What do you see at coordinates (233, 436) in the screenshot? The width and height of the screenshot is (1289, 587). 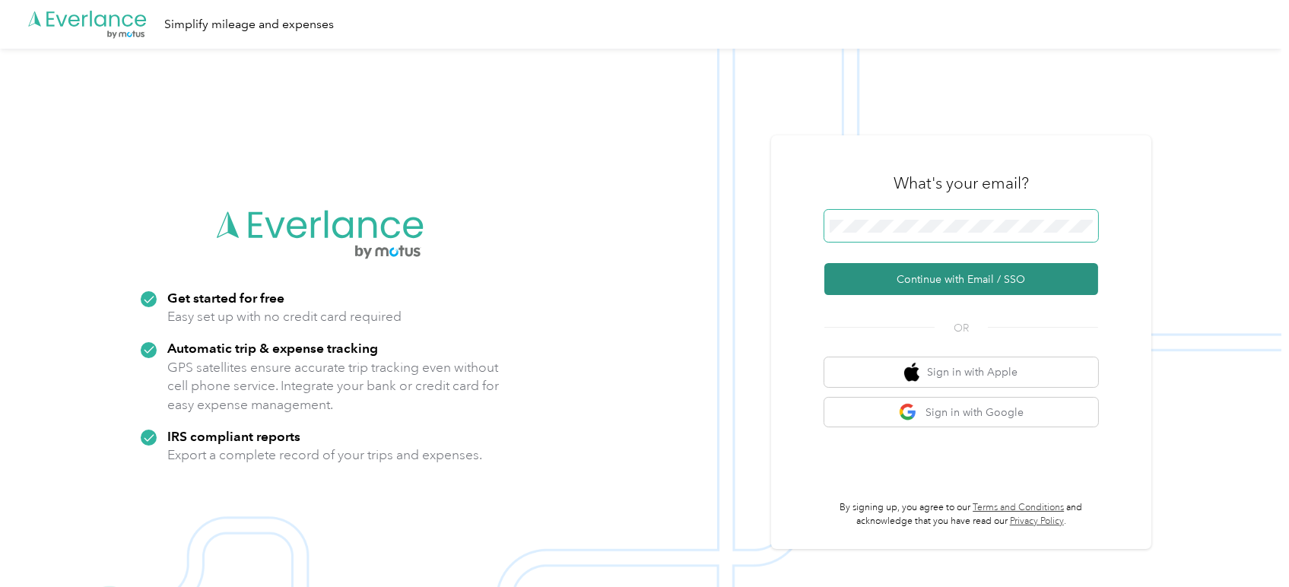 I see `strong: IRS compliant reports` at bounding box center [233, 436].